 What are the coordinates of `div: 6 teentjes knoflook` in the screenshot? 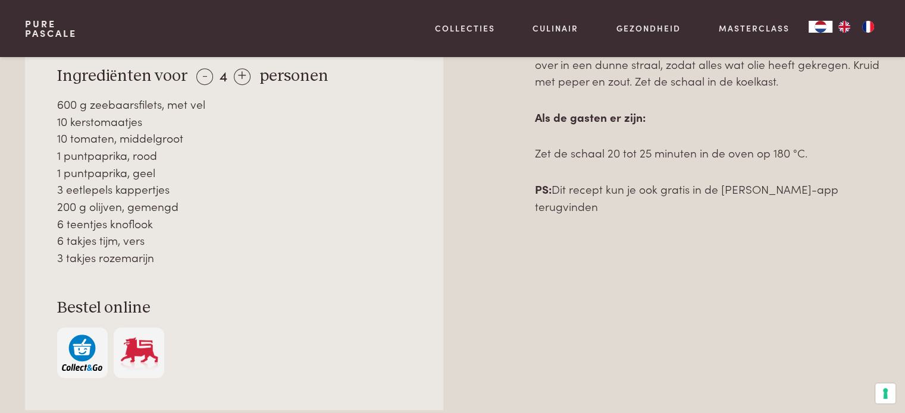 It's located at (234, 224).